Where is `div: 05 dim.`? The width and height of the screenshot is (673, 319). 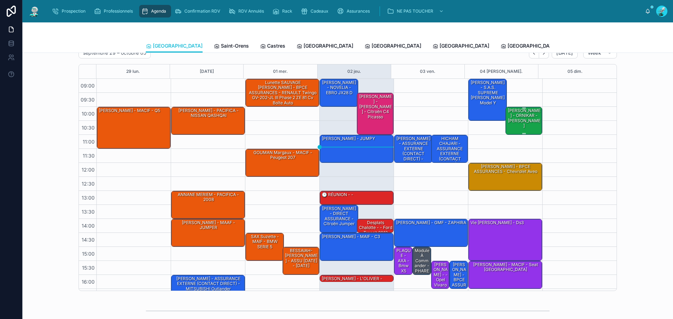 div: 05 dim. is located at coordinates (575, 72).